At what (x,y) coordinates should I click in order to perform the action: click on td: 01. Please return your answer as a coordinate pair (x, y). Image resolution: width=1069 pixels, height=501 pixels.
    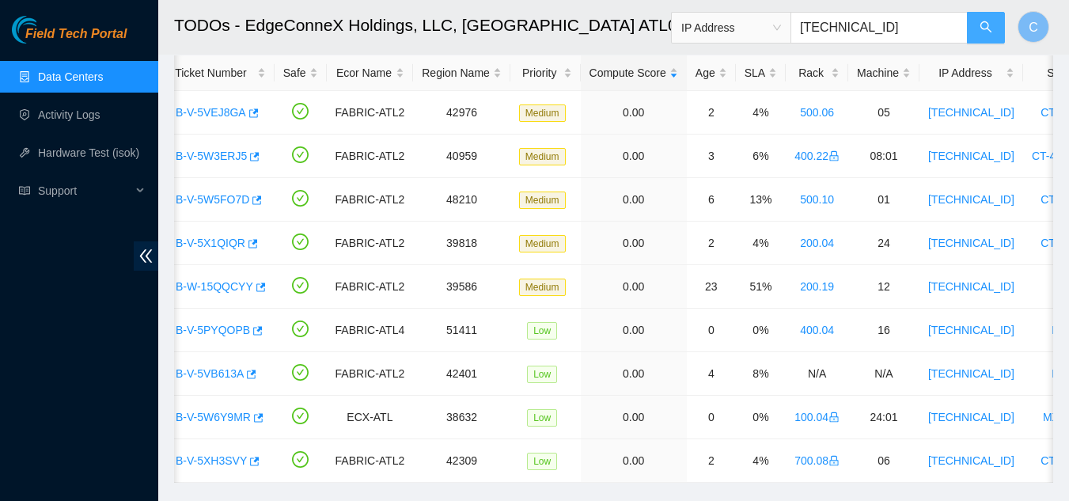
    Looking at the image, I should click on (884, 199).